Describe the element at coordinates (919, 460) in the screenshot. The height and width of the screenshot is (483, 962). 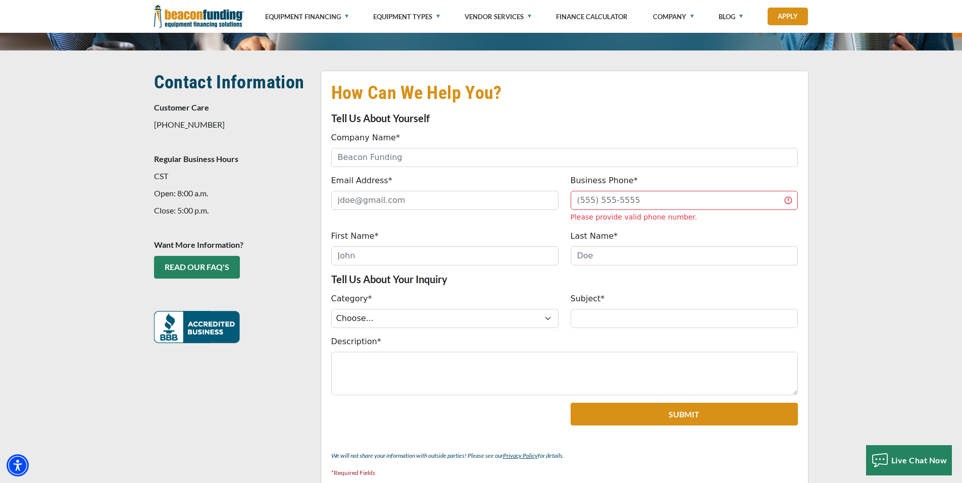
I see `span: Live Chat Now` at that location.